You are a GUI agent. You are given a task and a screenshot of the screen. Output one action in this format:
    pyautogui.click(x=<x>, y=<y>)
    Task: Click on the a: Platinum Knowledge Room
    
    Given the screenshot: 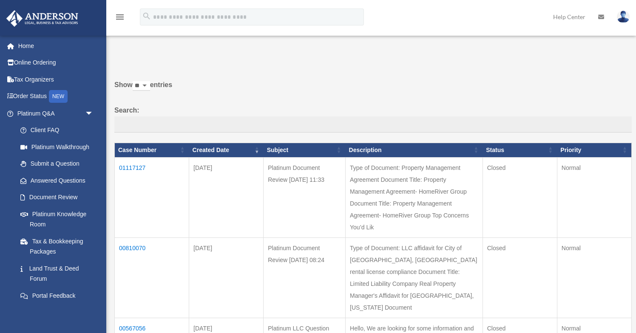 What is the action you would take?
    pyautogui.click(x=57, y=219)
    